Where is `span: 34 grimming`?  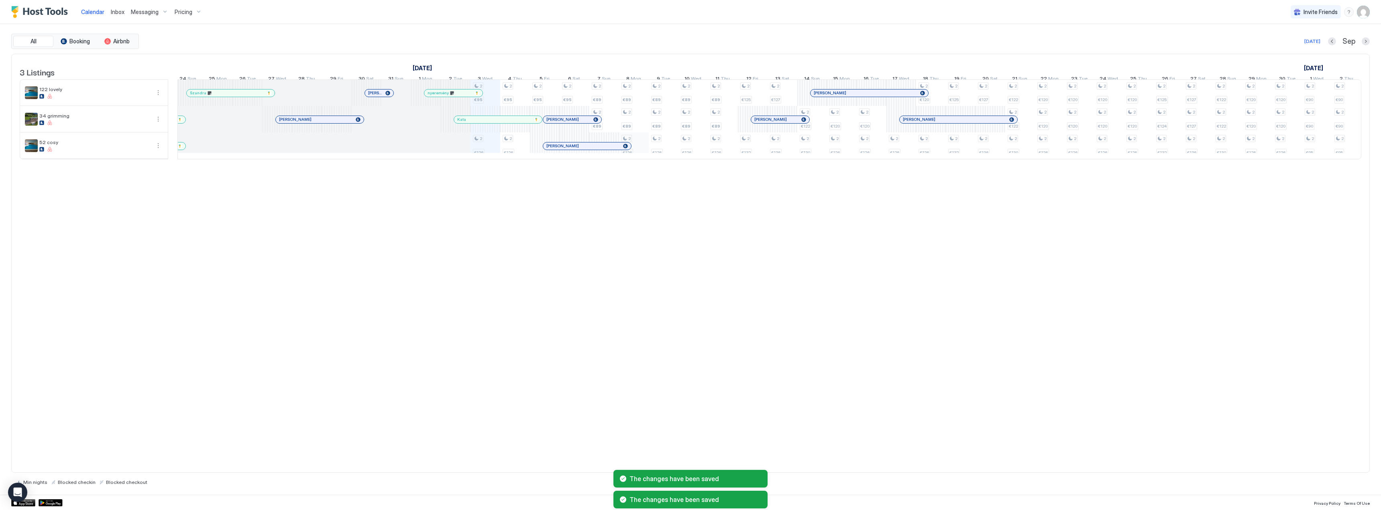
span: 34 grimming is located at coordinates (95, 116).